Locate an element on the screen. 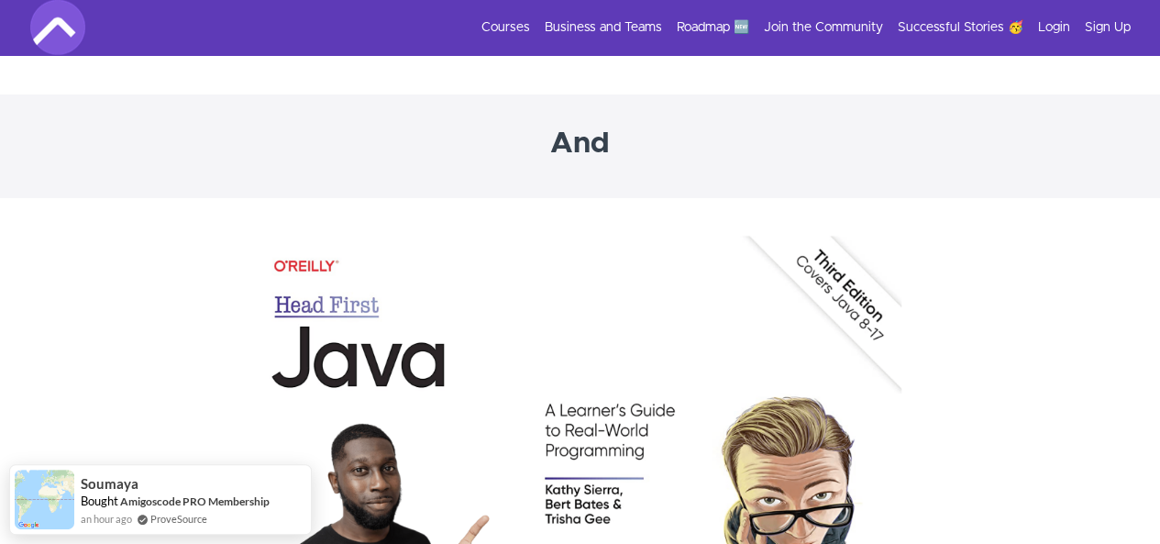 This screenshot has height=544, width=1160. strong: And is located at coordinates (579, 144).